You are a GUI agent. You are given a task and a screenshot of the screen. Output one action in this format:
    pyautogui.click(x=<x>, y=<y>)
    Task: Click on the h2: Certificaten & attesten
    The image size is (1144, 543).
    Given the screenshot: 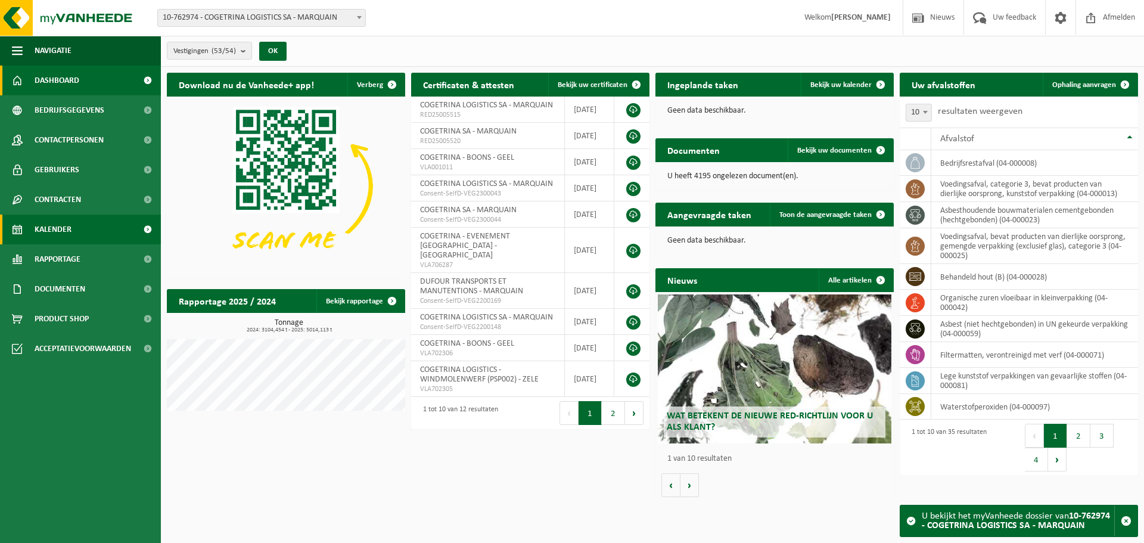 What is the action you would take?
    pyautogui.click(x=468, y=84)
    